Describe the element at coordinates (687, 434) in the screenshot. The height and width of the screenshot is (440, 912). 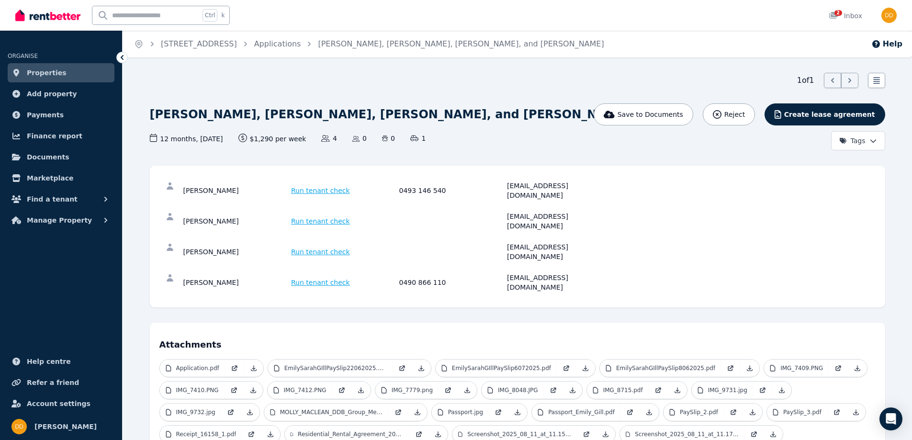
I see `p: Screenshot_2025_08_11_at_11.17.00 am.png` at that location.